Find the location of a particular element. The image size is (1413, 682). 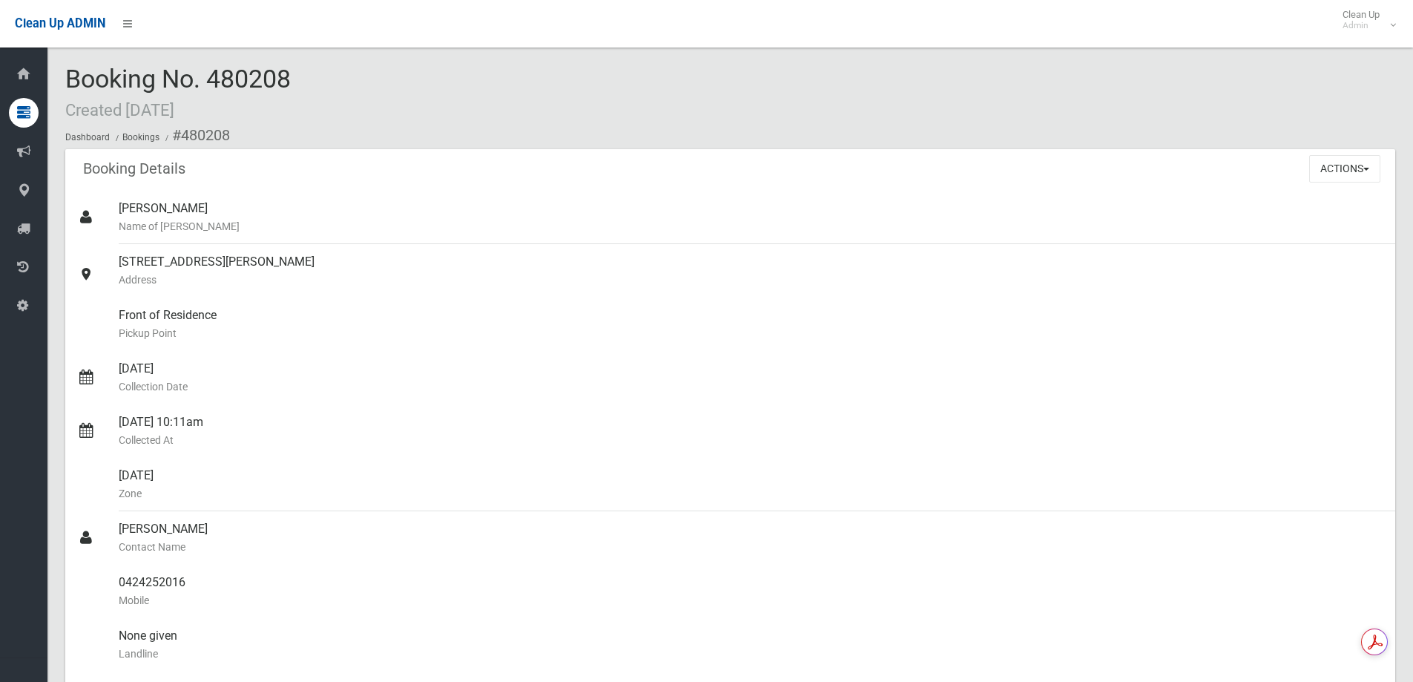

small: Zone is located at coordinates (751, 493).